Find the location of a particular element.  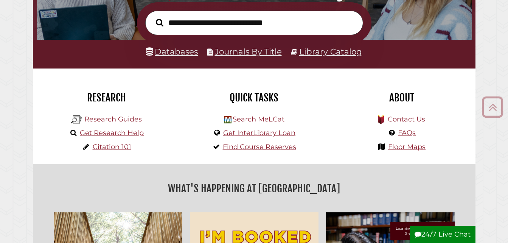

h2: Research is located at coordinates (107, 98).